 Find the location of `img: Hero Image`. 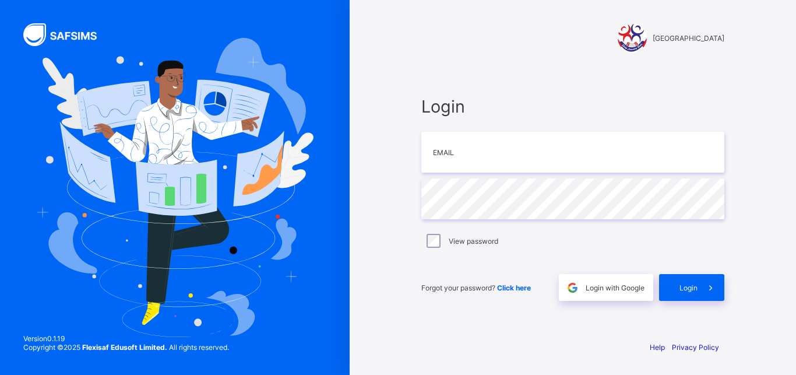

img: Hero Image is located at coordinates (175, 187).